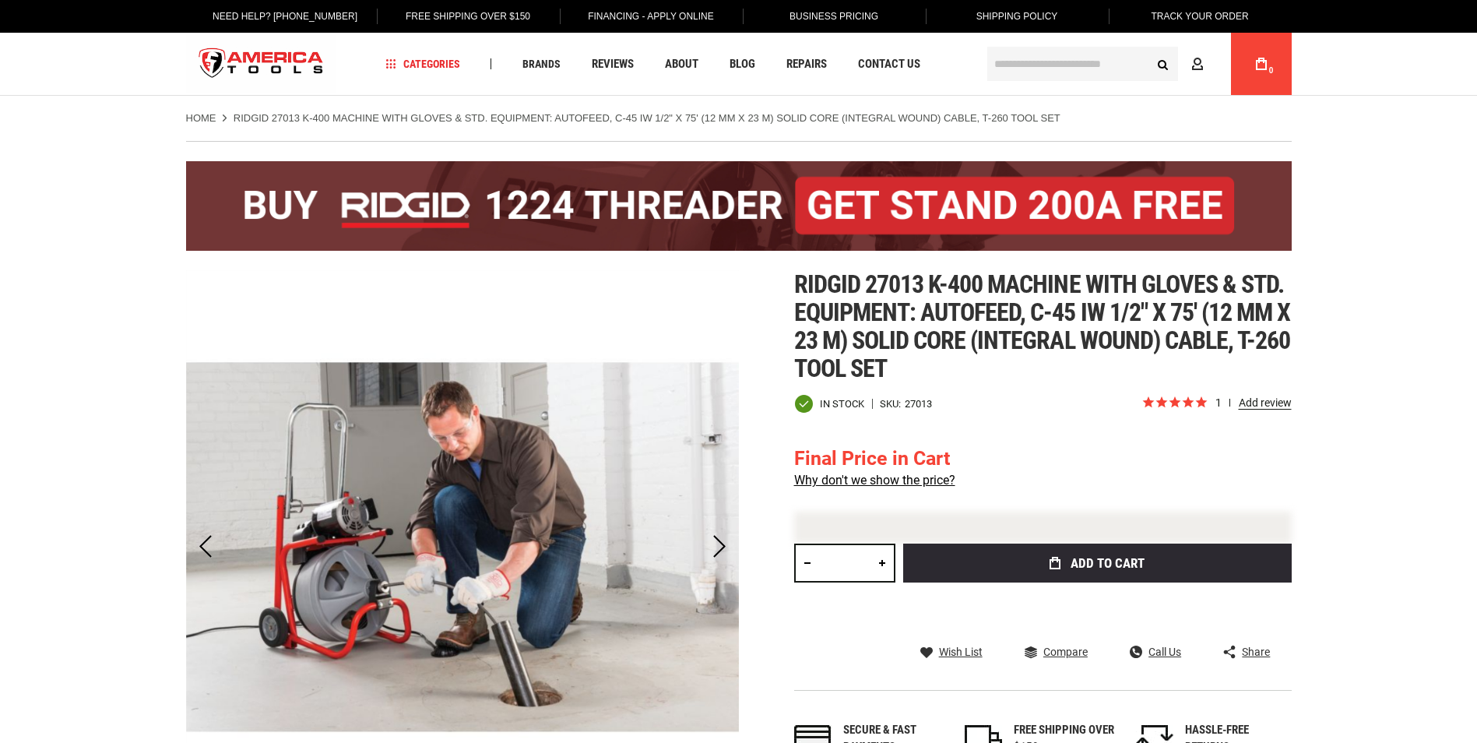 The width and height of the screenshot is (1477, 743). What do you see at coordinates (889, 64) in the screenshot?
I see `span: Contact Us` at bounding box center [889, 64].